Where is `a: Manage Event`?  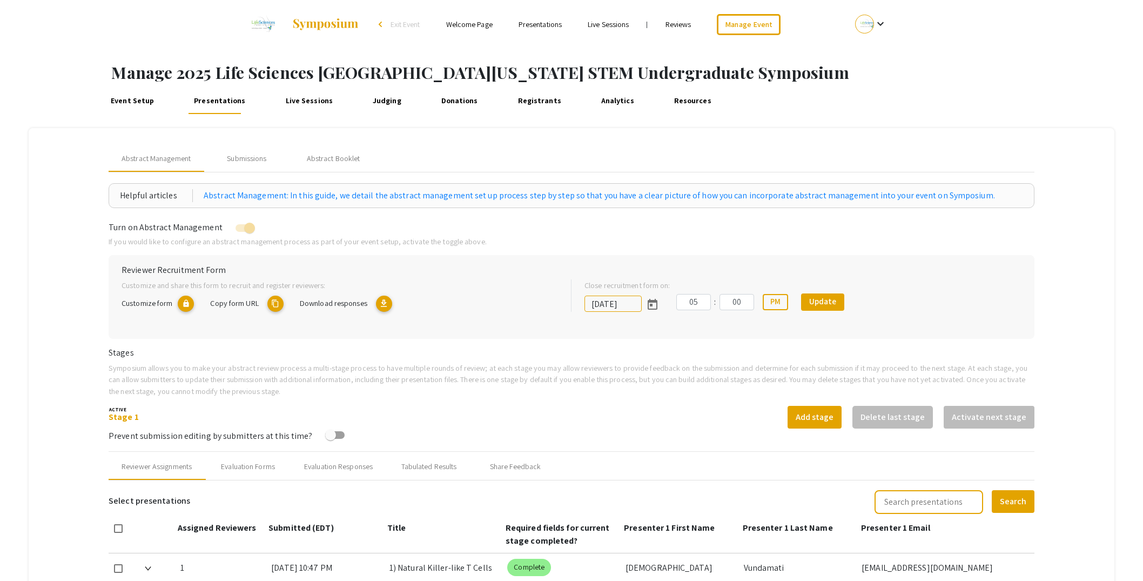
a: Manage Event is located at coordinates (749, 24).